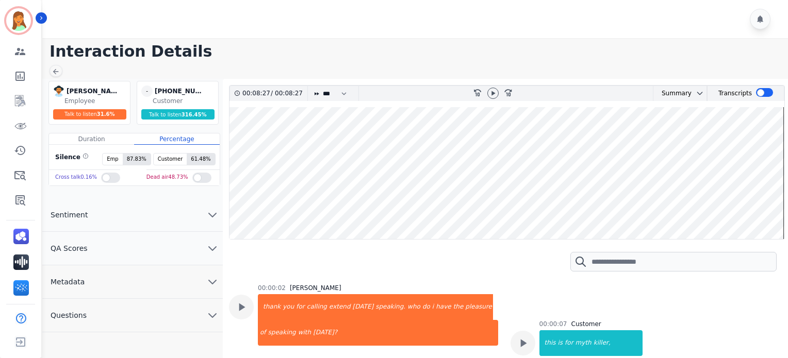 The height and width of the screenshot is (358, 788). What do you see at coordinates (549, 343) in the screenshot?
I see `div: this` at bounding box center [549, 343].